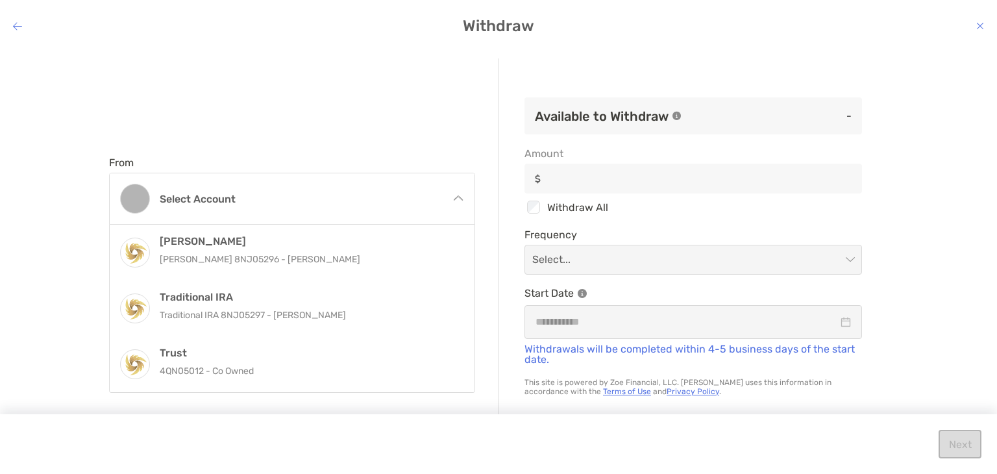 This screenshot has width=997, height=474. What do you see at coordinates (693, 207) in the screenshot?
I see `div: Withdraw All` at bounding box center [693, 207].